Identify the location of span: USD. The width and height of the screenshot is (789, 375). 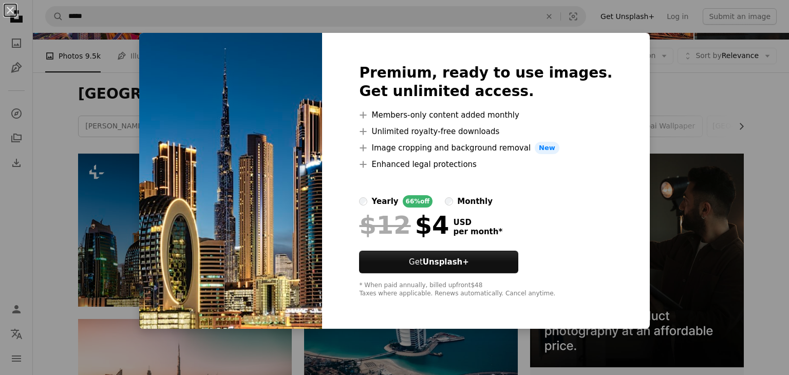
(478, 223).